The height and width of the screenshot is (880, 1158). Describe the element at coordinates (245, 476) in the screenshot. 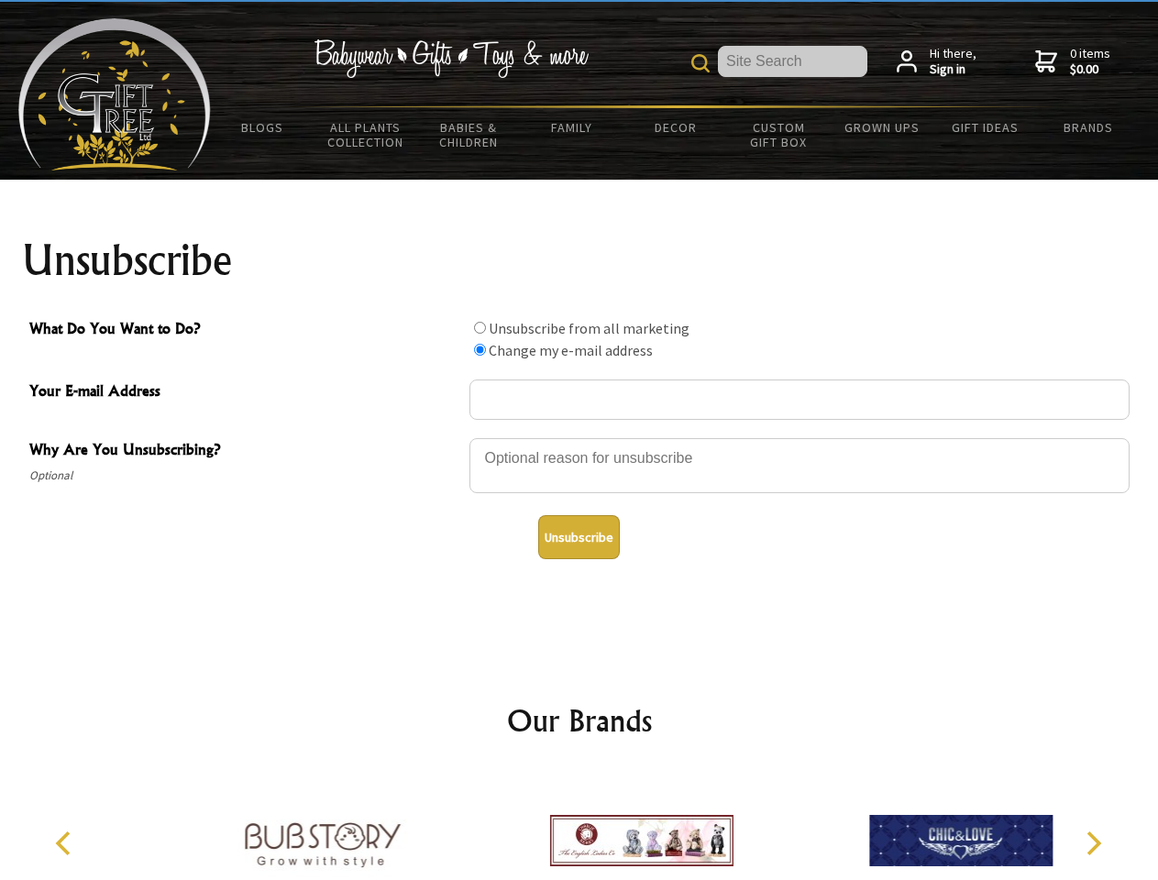

I see `span: Optional` at that location.